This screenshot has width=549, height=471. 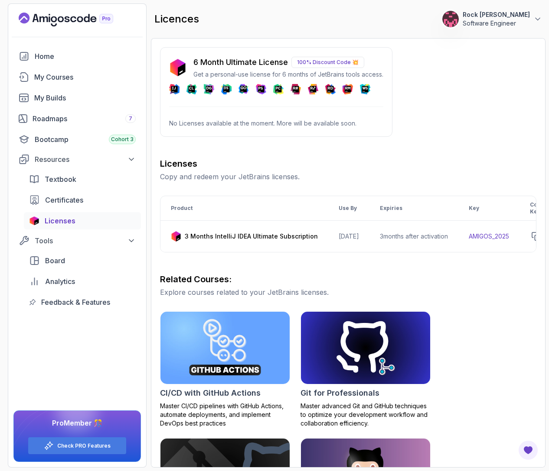 What do you see at coordinates (251, 237) in the screenshot?
I see `p: 3 Months IntelliJ IDEA Ultimate Subscription` at bounding box center [251, 237].